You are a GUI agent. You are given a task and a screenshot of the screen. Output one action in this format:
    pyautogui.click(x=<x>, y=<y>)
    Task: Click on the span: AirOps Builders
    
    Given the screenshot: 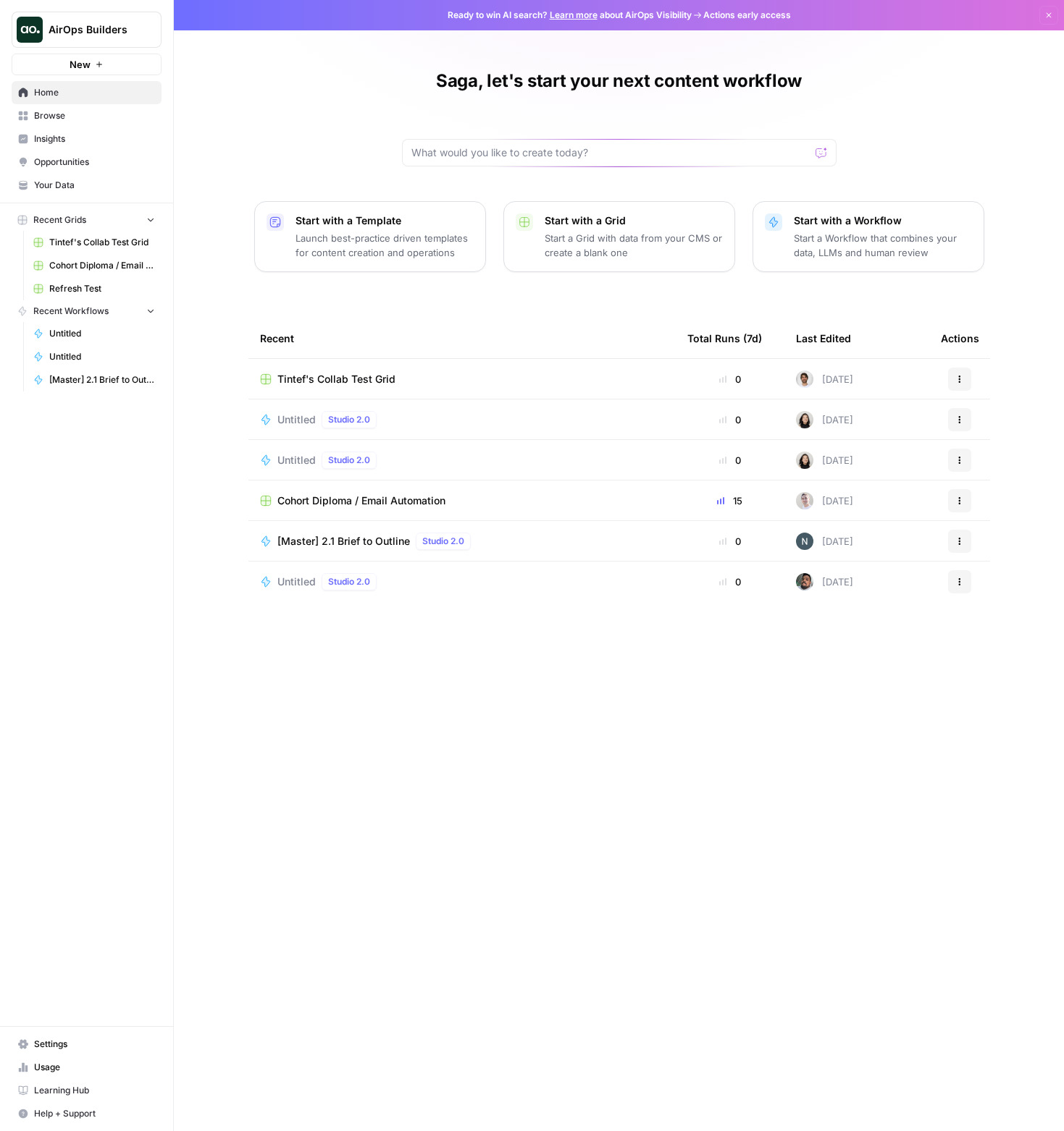 What is the action you would take?
    pyautogui.click(x=92, y=29)
    